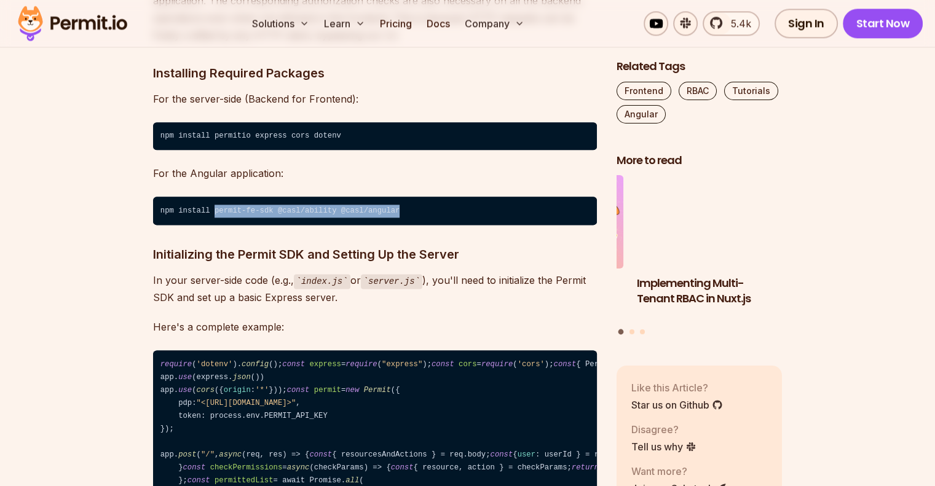  Describe the element at coordinates (377, 390) in the screenshot. I see `span: Permit` at that location.